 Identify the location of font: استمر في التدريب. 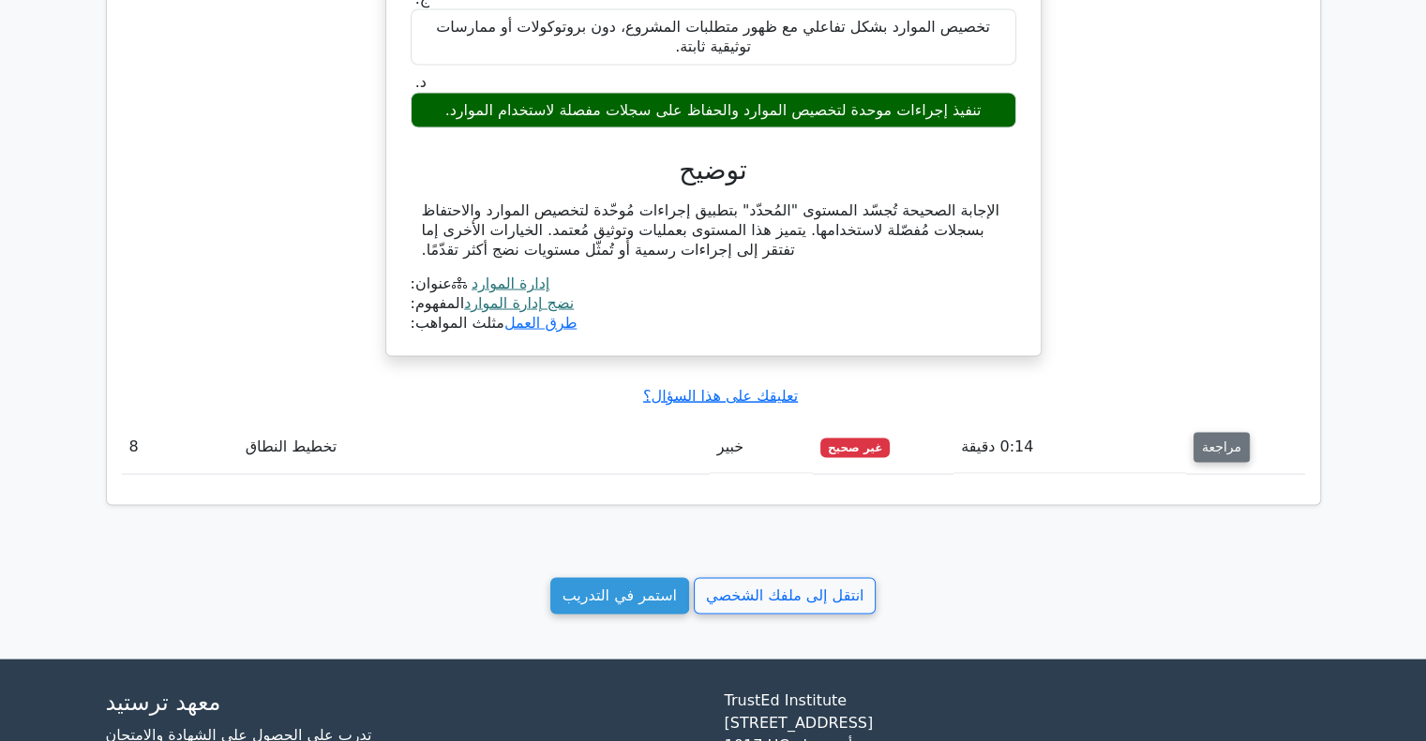
(620, 595).